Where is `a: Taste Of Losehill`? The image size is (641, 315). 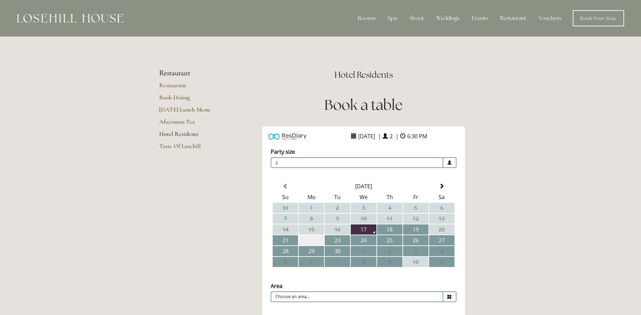 a: Taste Of Losehill is located at coordinates (191, 148).